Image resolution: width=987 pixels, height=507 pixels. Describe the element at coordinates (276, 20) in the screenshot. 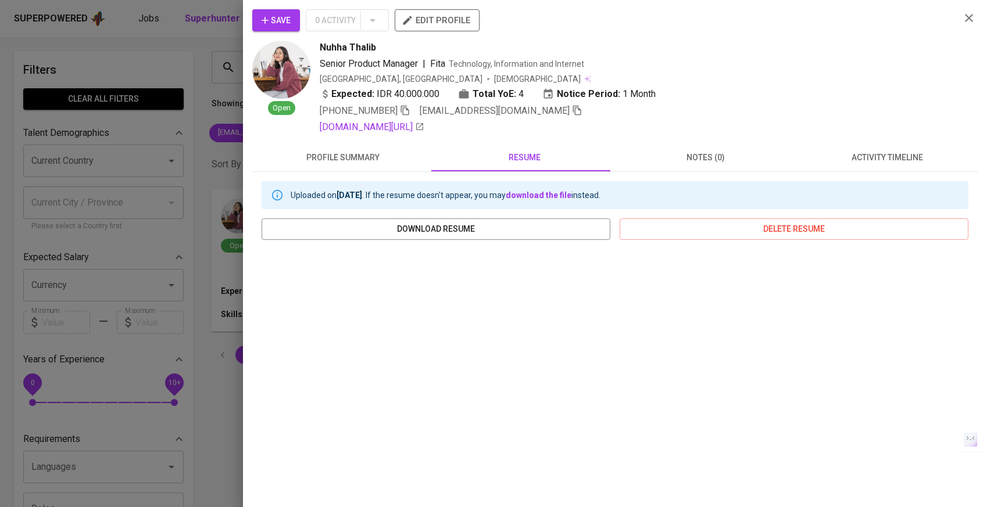

I see `button: Save` at that location.